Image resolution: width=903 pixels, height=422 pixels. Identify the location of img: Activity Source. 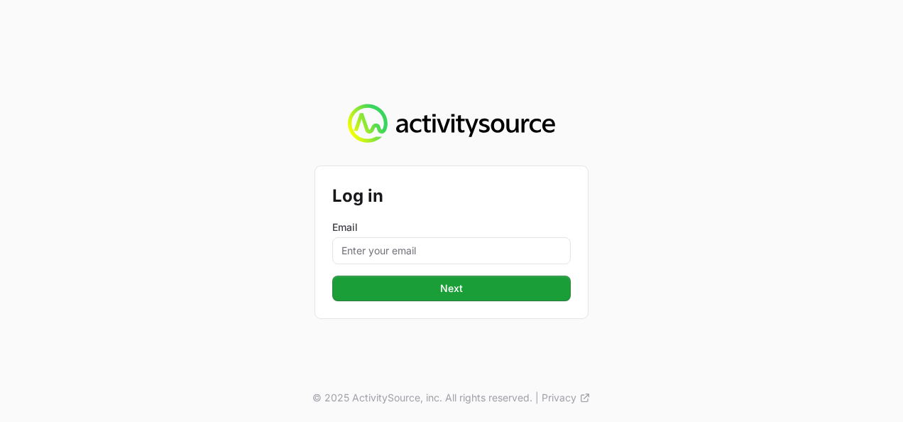
(451, 123).